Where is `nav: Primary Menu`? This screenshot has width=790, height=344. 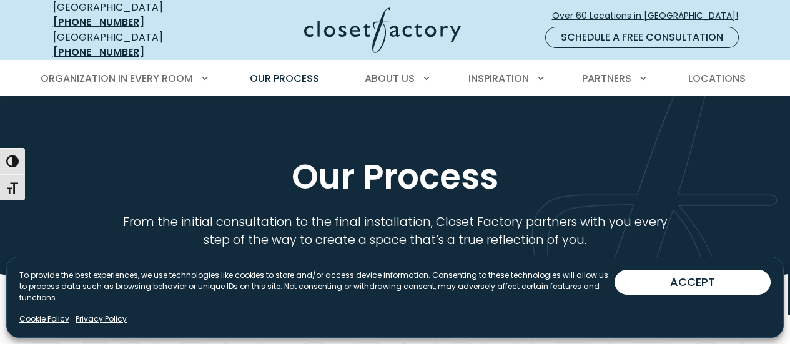
nav: Primary Menu is located at coordinates (395, 79).